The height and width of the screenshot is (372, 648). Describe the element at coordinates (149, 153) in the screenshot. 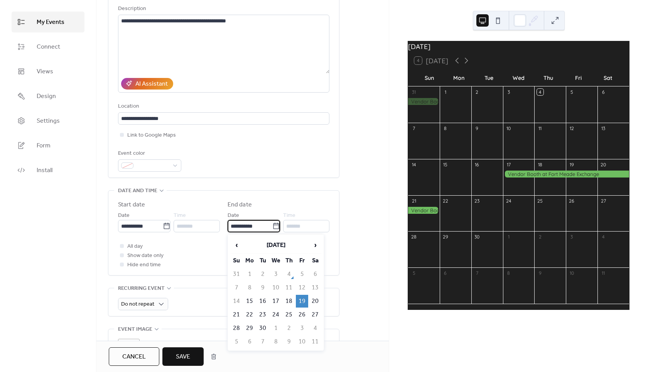

I see `div: Event color` at that location.